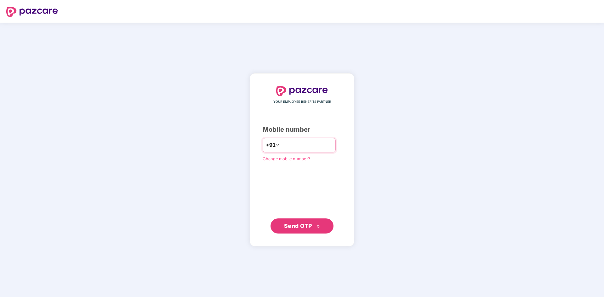 This screenshot has height=297, width=604. What do you see at coordinates (286, 159) in the screenshot?
I see `span: Change mobile number?` at bounding box center [286, 159].